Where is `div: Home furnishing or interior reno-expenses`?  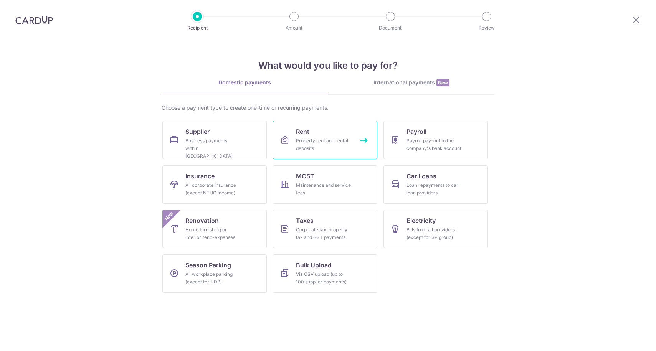
div: Home furnishing or interior reno-expenses is located at coordinates (213, 234).